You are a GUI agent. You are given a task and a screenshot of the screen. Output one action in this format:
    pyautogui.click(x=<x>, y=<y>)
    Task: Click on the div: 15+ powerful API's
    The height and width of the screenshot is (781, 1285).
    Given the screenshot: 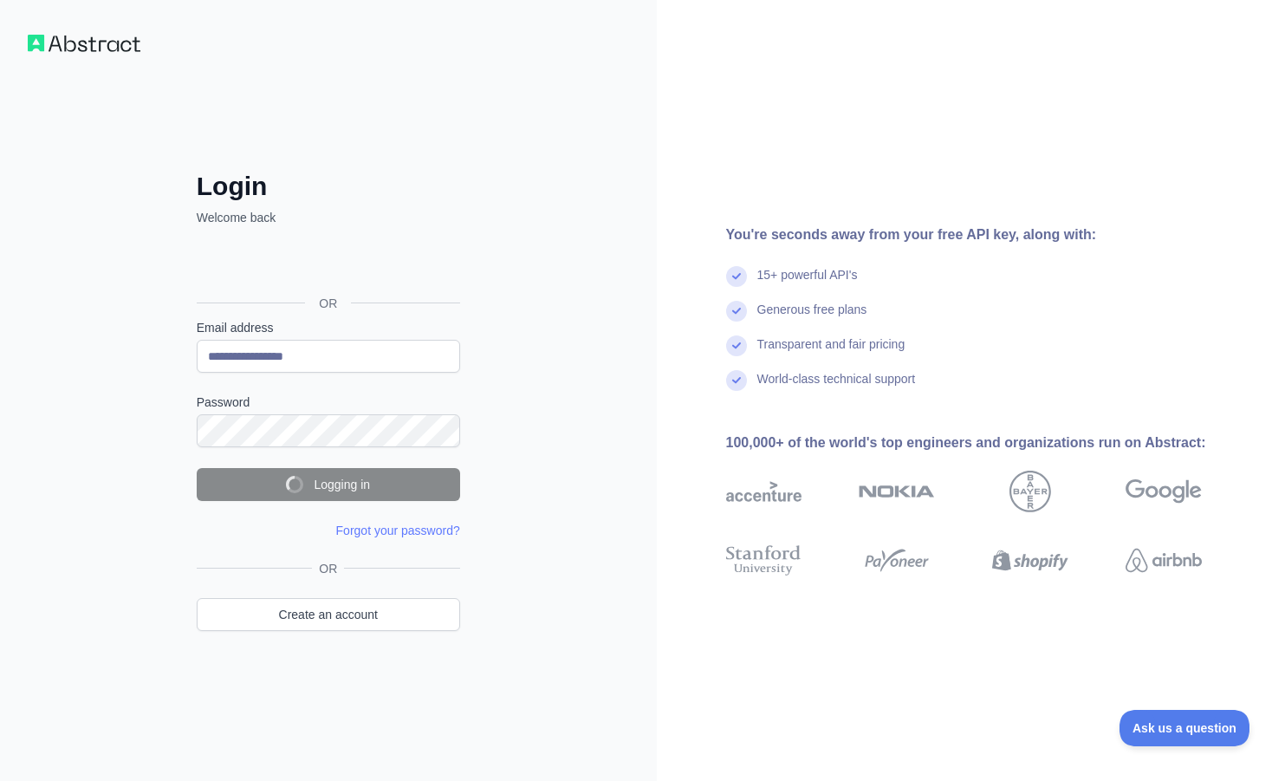 What is the action you would take?
    pyautogui.click(x=808, y=283)
    